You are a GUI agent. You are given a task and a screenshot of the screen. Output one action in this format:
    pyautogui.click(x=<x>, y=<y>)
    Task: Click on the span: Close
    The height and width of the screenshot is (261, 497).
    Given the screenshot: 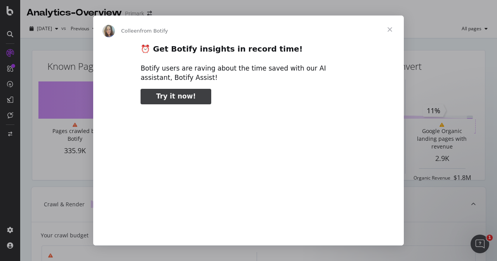 What is the action you would take?
    pyautogui.click(x=389, y=29)
    